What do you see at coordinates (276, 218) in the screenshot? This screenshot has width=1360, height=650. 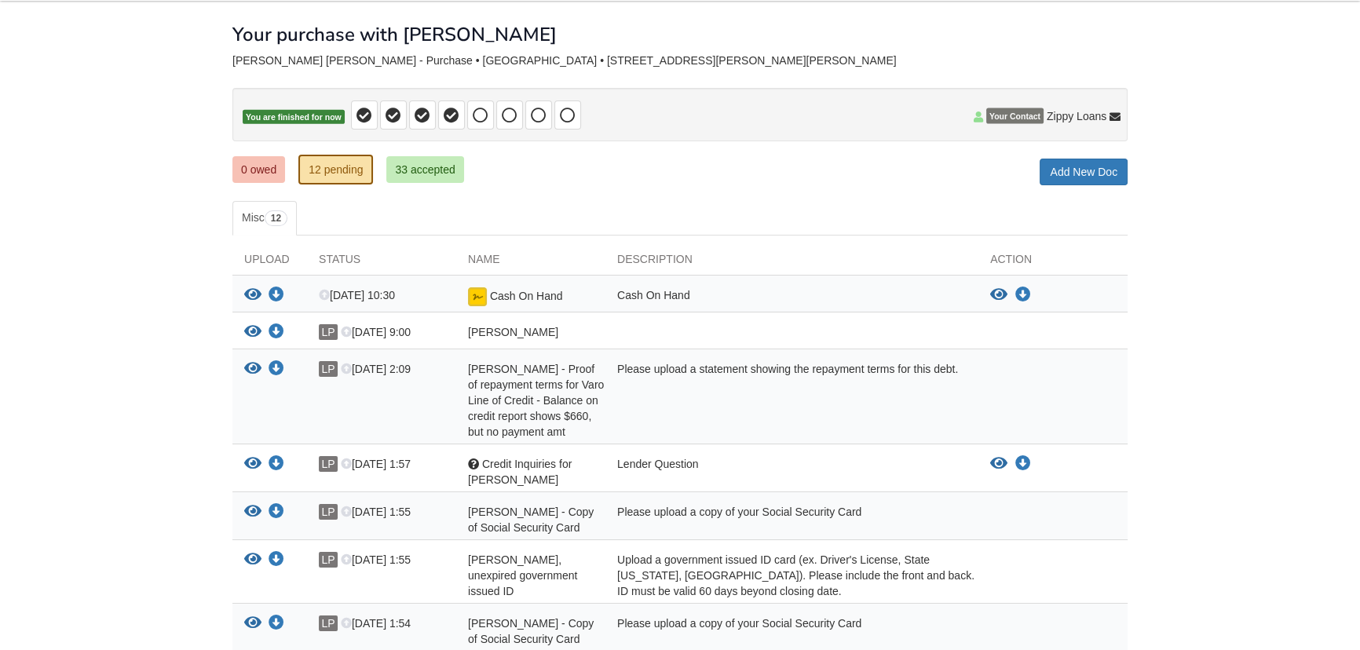 I see `span: 12` at bounding box center [276, 218].